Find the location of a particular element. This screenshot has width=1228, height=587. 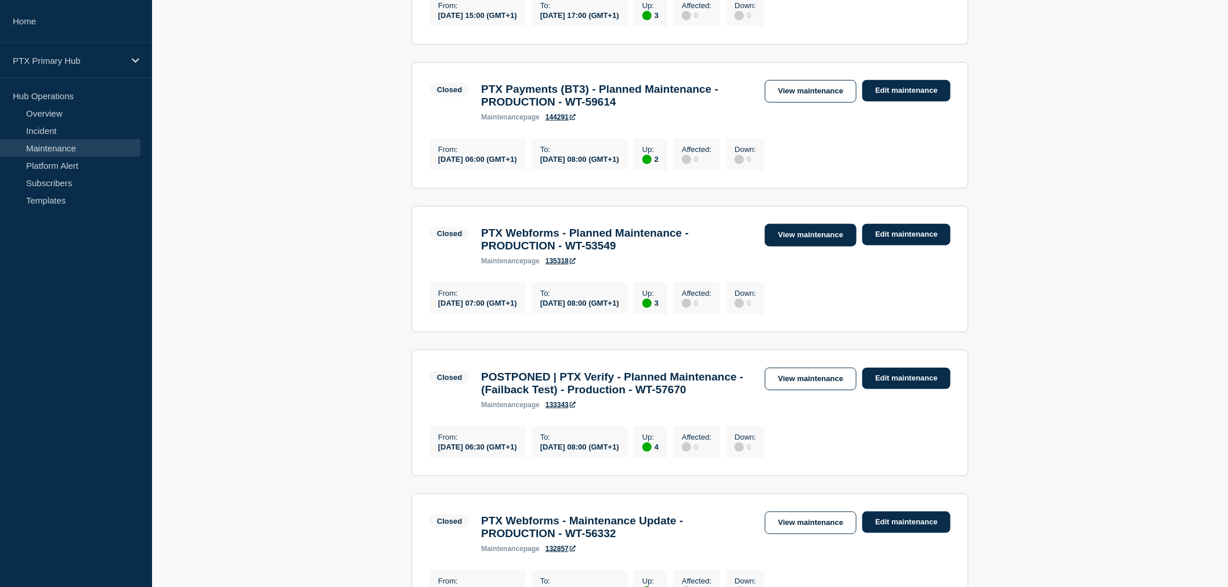

div: 2 is located at coordinates (651, 159).